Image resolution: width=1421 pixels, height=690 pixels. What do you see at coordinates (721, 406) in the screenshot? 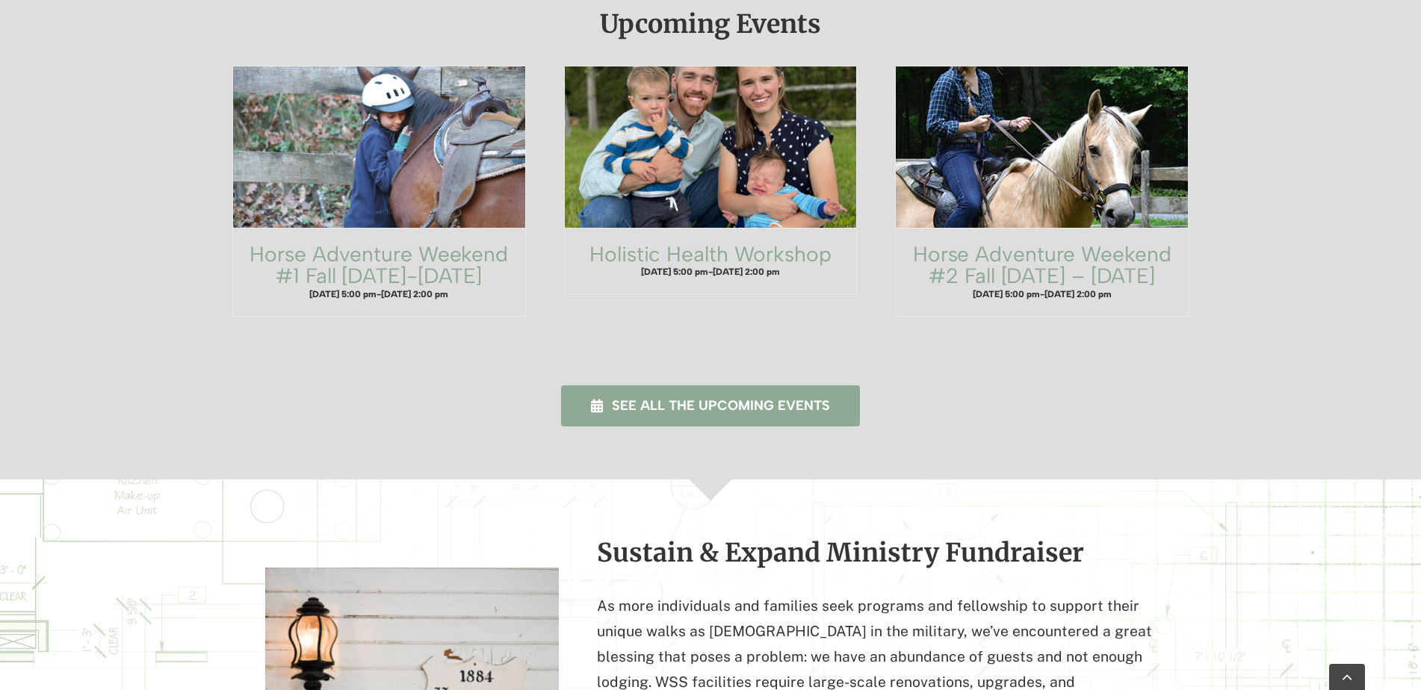
I see `span: See all the upcoming events` at bounding box center [721, 406].